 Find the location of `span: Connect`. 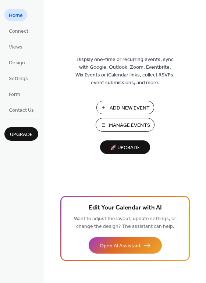

span: Connect is located at coordinates (18, 31).